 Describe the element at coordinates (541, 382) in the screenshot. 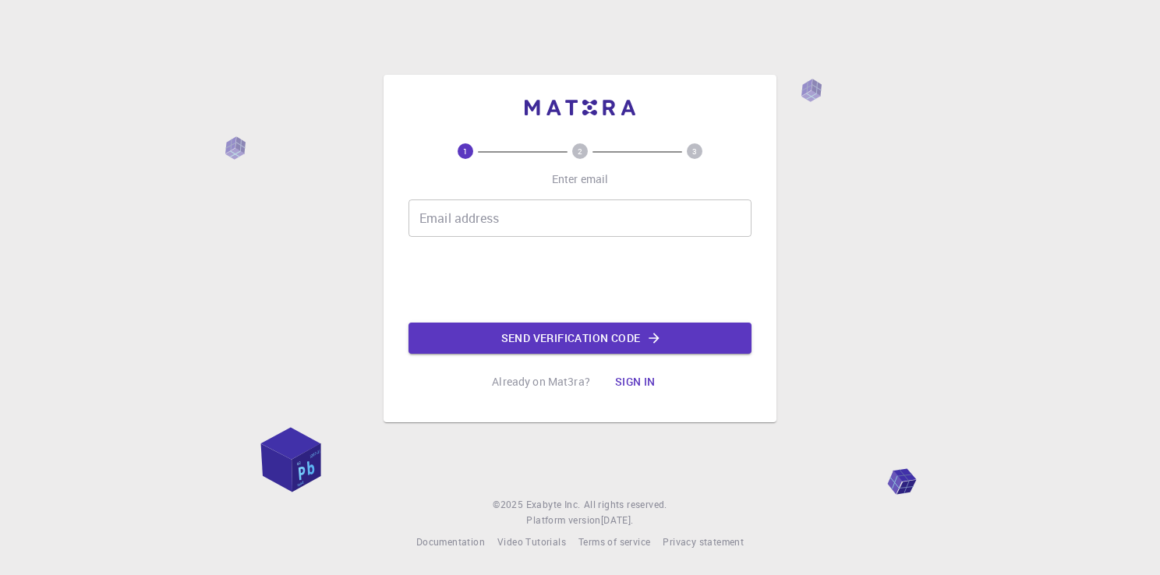

I see `p: Already on Mat3ra?` at that location.